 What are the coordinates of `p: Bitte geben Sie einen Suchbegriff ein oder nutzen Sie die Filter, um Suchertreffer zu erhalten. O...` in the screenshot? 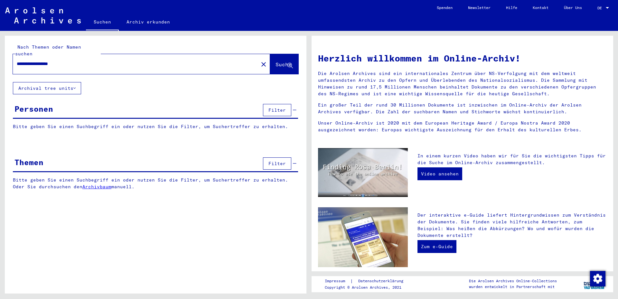 It's located at (155, 183).